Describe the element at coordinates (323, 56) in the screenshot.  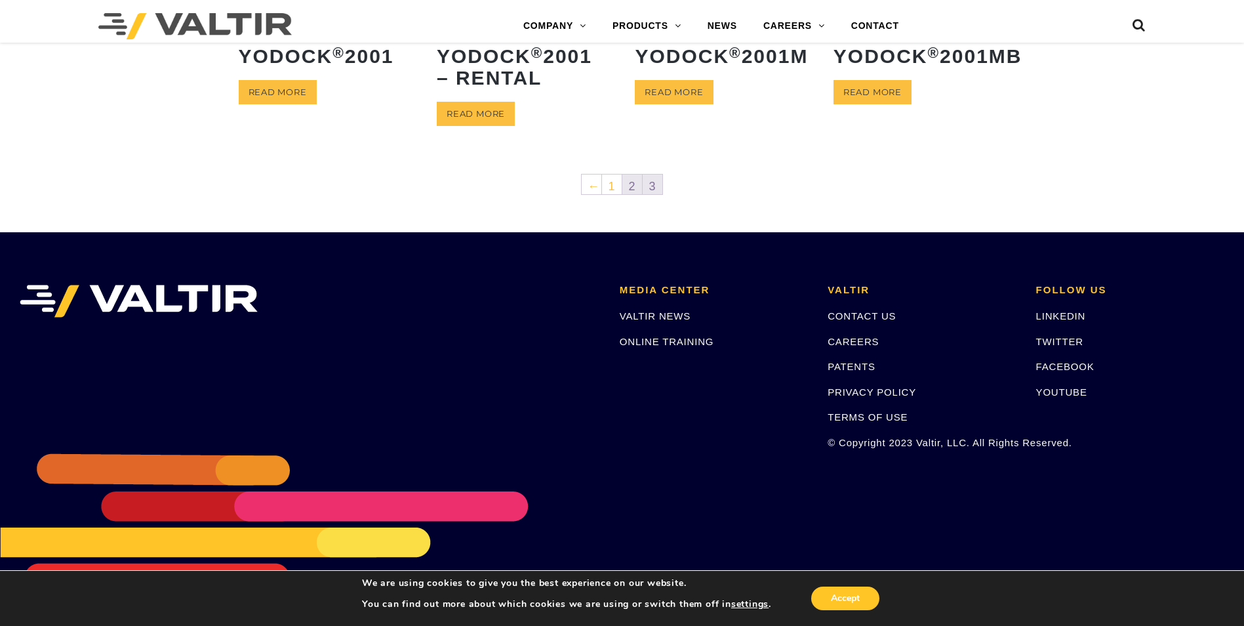
I see `h2: Yodock 2001` at that location.